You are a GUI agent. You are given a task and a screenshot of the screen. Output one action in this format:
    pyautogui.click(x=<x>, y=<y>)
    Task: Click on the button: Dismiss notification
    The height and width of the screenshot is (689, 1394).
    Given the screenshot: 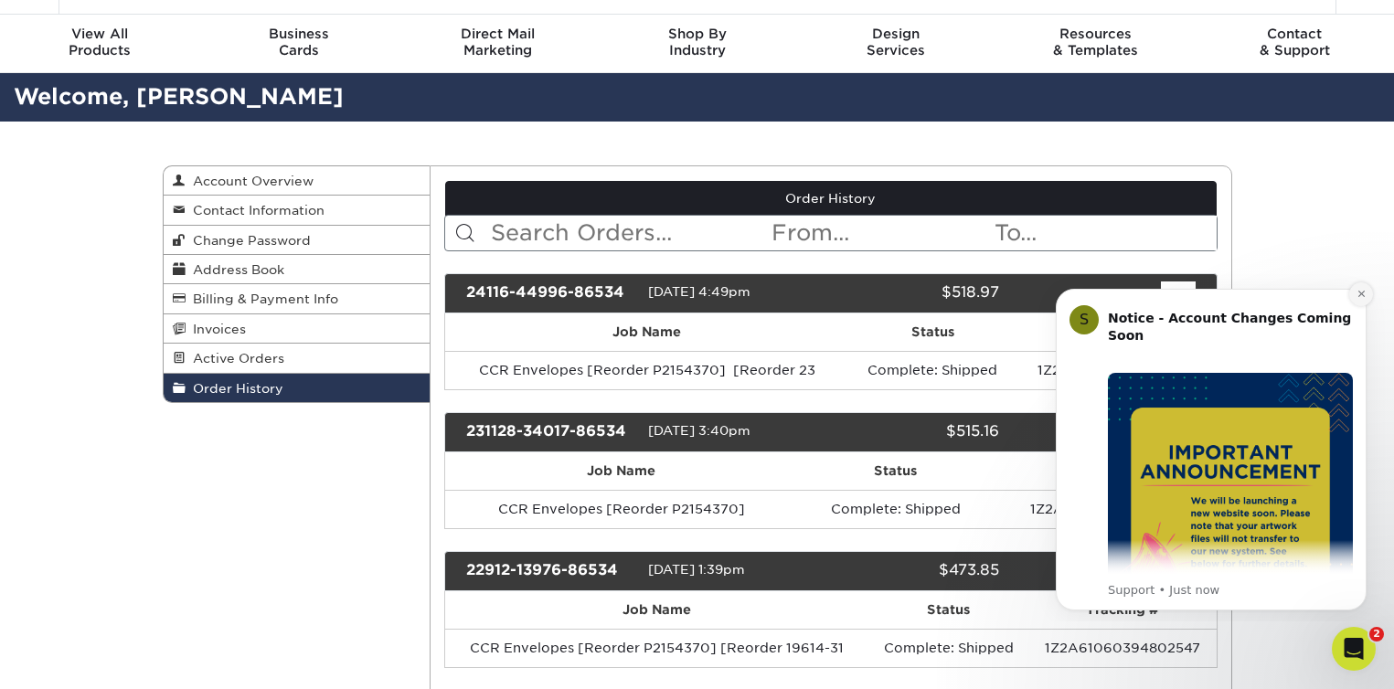 What is the action you would take?
    pyautogui.click(x=333, y=22)
    